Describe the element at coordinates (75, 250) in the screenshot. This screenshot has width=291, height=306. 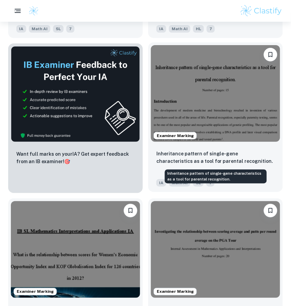
I see `img: Math AI IA example thumbnail: What is the relationship between scores` at that location.